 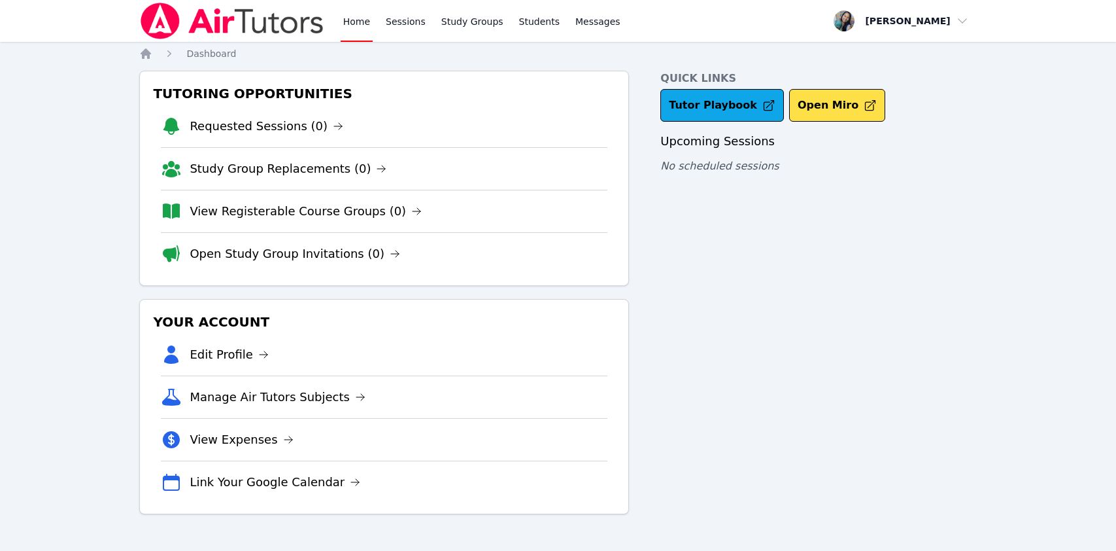 What do you see at coordinates (288, 169) in the screenshot?
I see `a: Study Group Replacements (0)` at bounding box center [288, 169].